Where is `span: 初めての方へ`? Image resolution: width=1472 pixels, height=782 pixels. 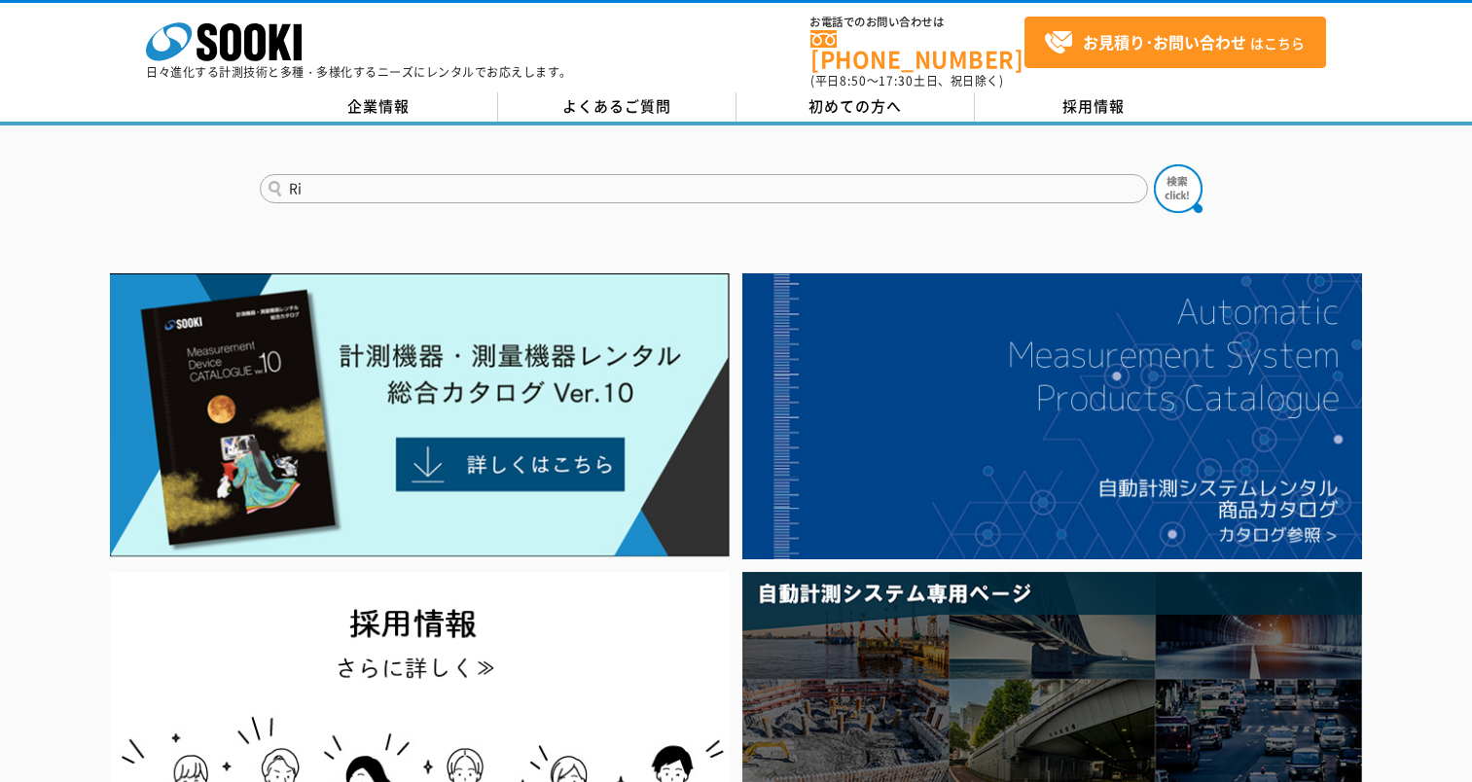
span: 初めての方へ is located at coordinates (855, 106).